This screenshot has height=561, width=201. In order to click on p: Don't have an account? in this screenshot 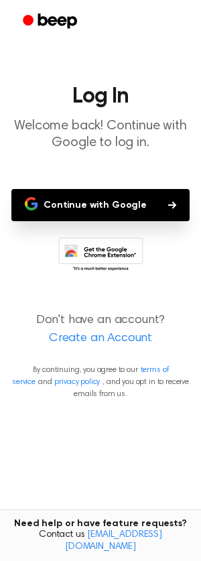, I will do `click(101, 330)`.